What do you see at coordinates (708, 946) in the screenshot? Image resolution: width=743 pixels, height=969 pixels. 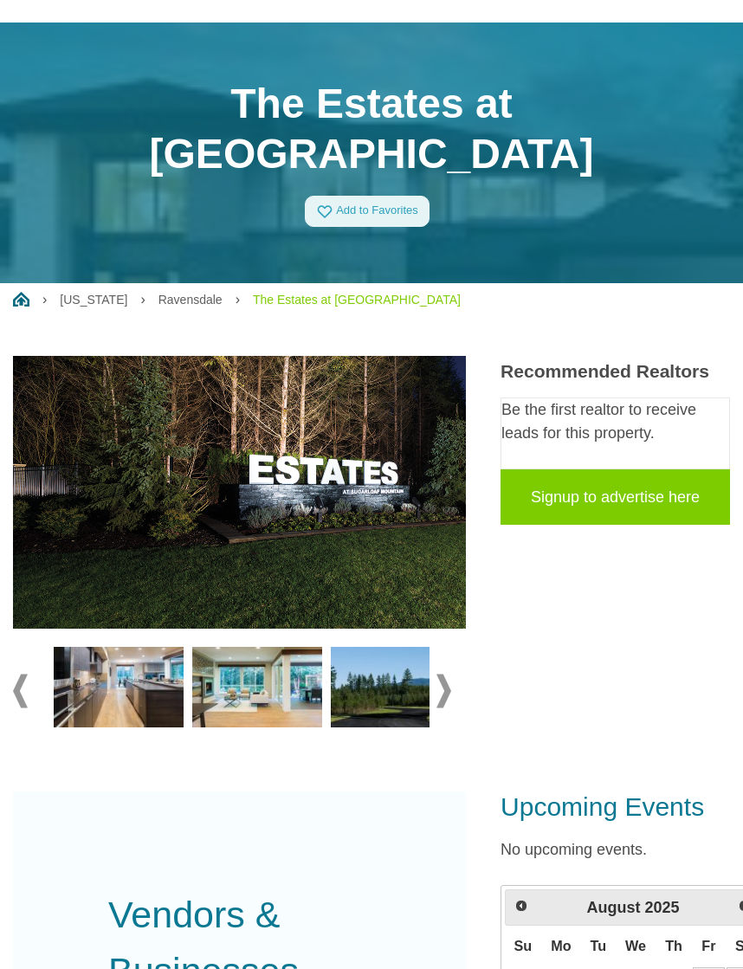 I see `span: Friday` at bounding box center [708, 946].